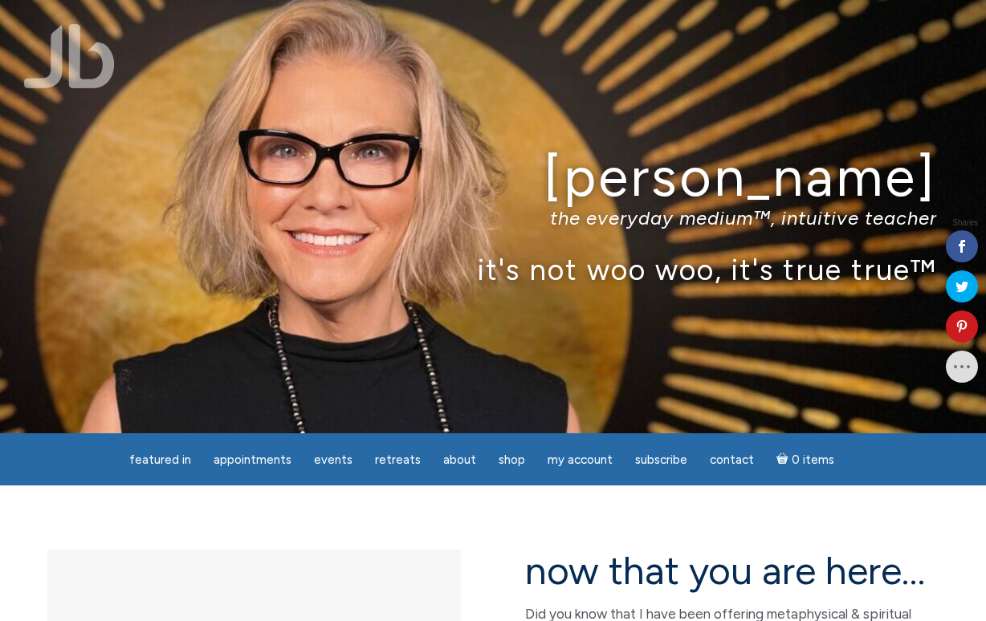  I want to click on span: Retreats, so click(397, 460).